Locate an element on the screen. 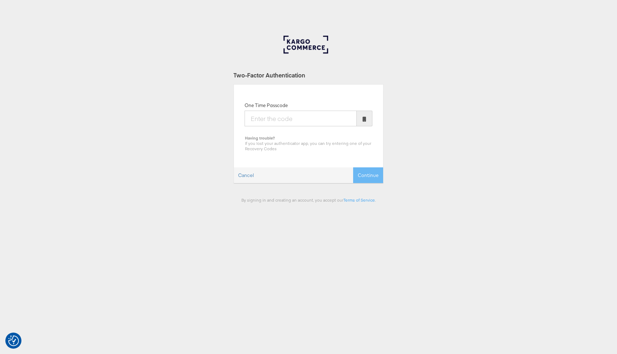 The image size is (617, 354). img: Revisit consent button is located at coordinates (14, 341).